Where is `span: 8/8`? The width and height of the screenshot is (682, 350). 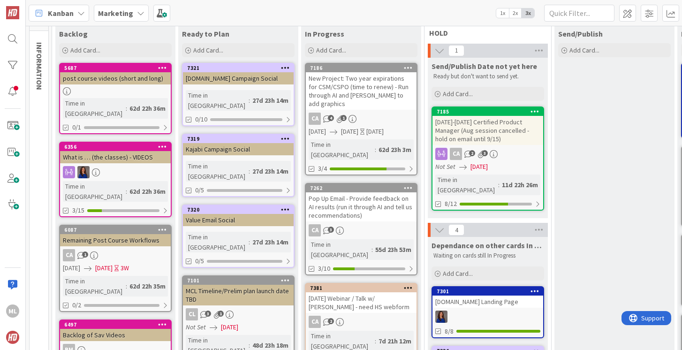
span: 8/8 is located at coordinates (449, 331).